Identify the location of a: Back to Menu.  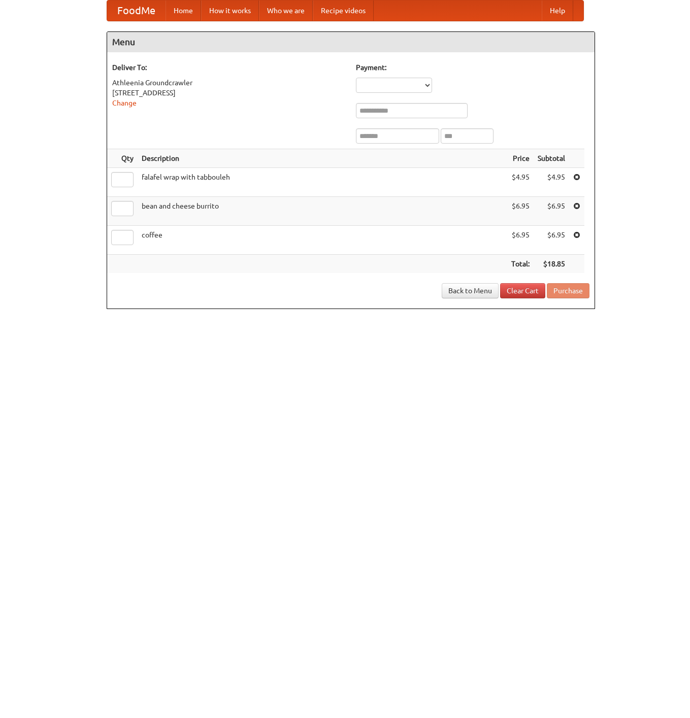
(470, 291).